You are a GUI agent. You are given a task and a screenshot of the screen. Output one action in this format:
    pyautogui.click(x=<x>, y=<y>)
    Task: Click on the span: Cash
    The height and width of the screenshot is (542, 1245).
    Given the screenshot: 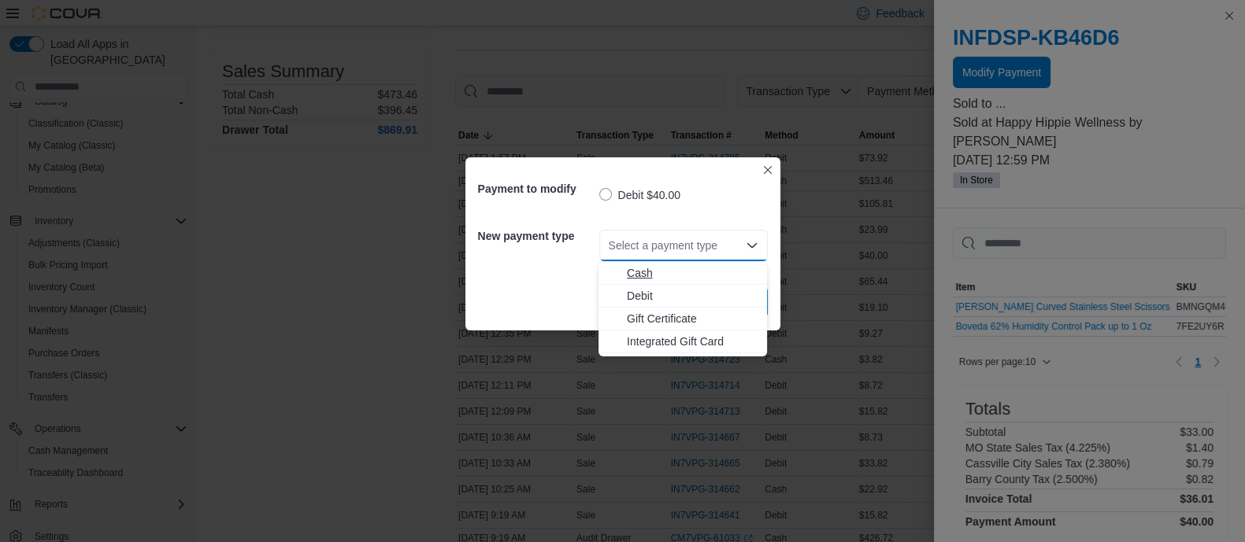 What is the action you would take?
    pyautogui.click(x=692, y=273)
    